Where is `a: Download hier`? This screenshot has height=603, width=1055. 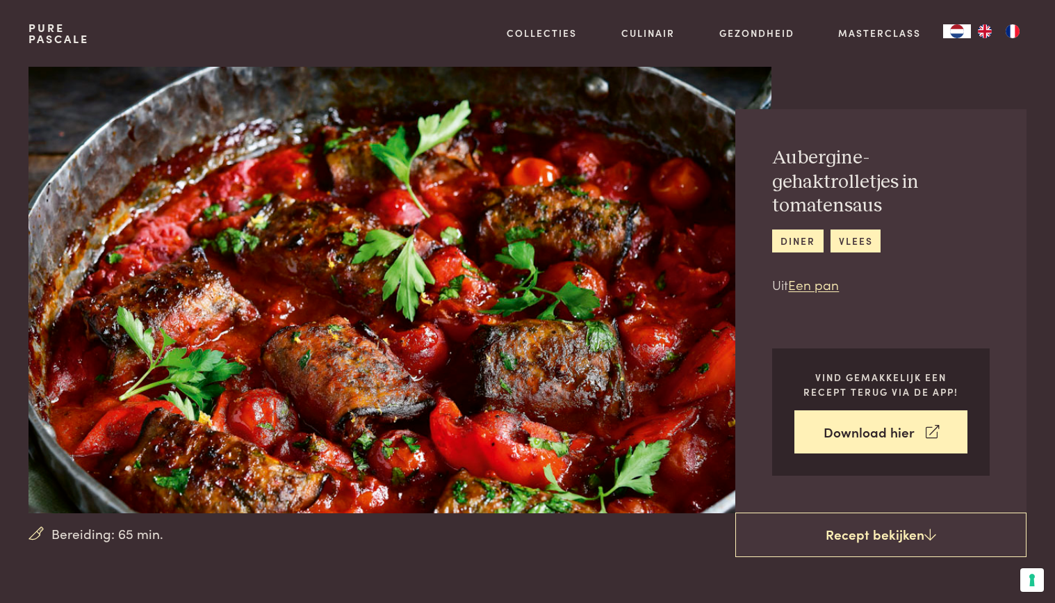
a: Download hier is located at coordinates (881, 432).